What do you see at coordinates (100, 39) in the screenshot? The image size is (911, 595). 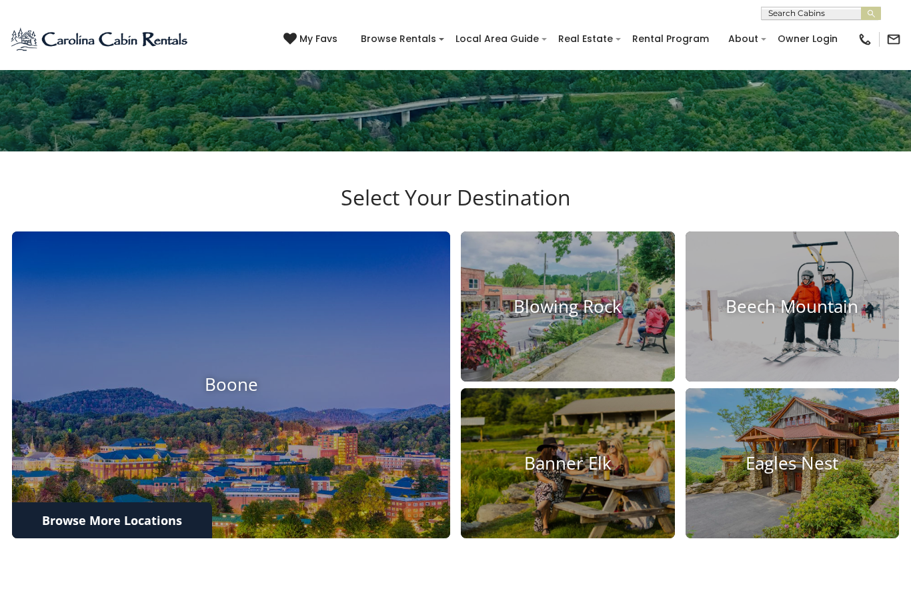 I see `img: Blue-2.png` at bounding box center [100, 39].